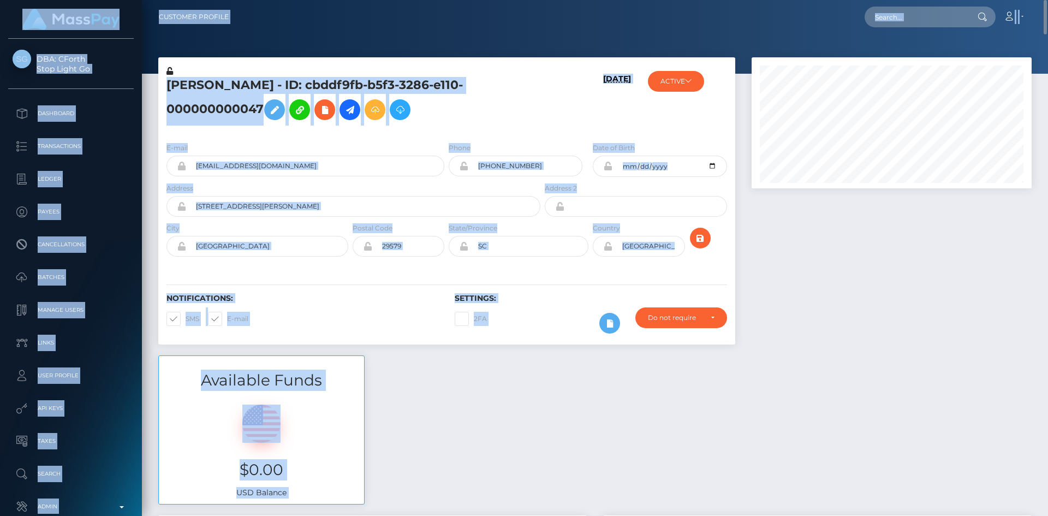 Image resolution: width=1048 pixels, height=516 pixels. I want to click on a: Taxes, so click(71, 441).